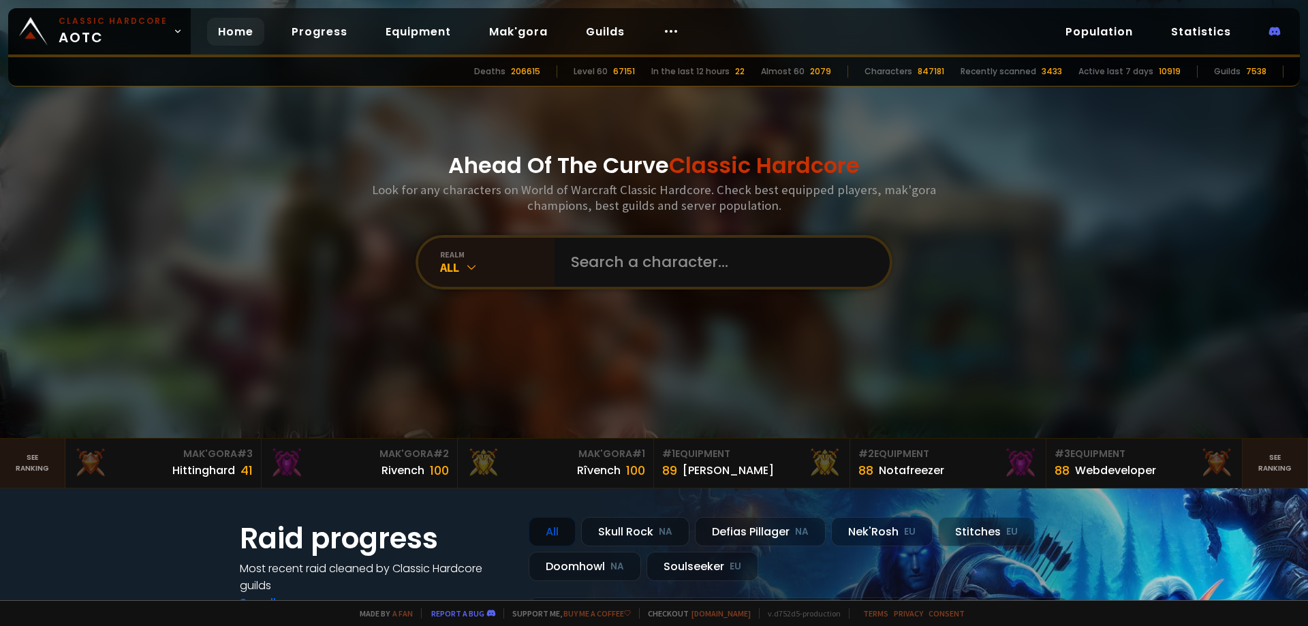 This screenshot has width=1308, height=626. What do you see at coordinates (113, 31) in the screenshot?
I see `span: AOTC` at bounding box center [113, 31].